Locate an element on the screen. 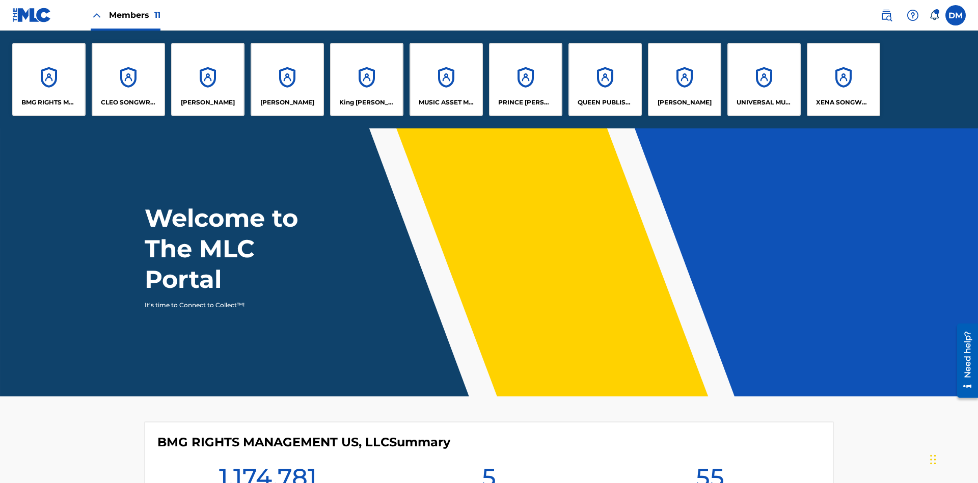 This screenshot has width=978, height=483. div: Open Resource Center is located at coordinates (18, 42).